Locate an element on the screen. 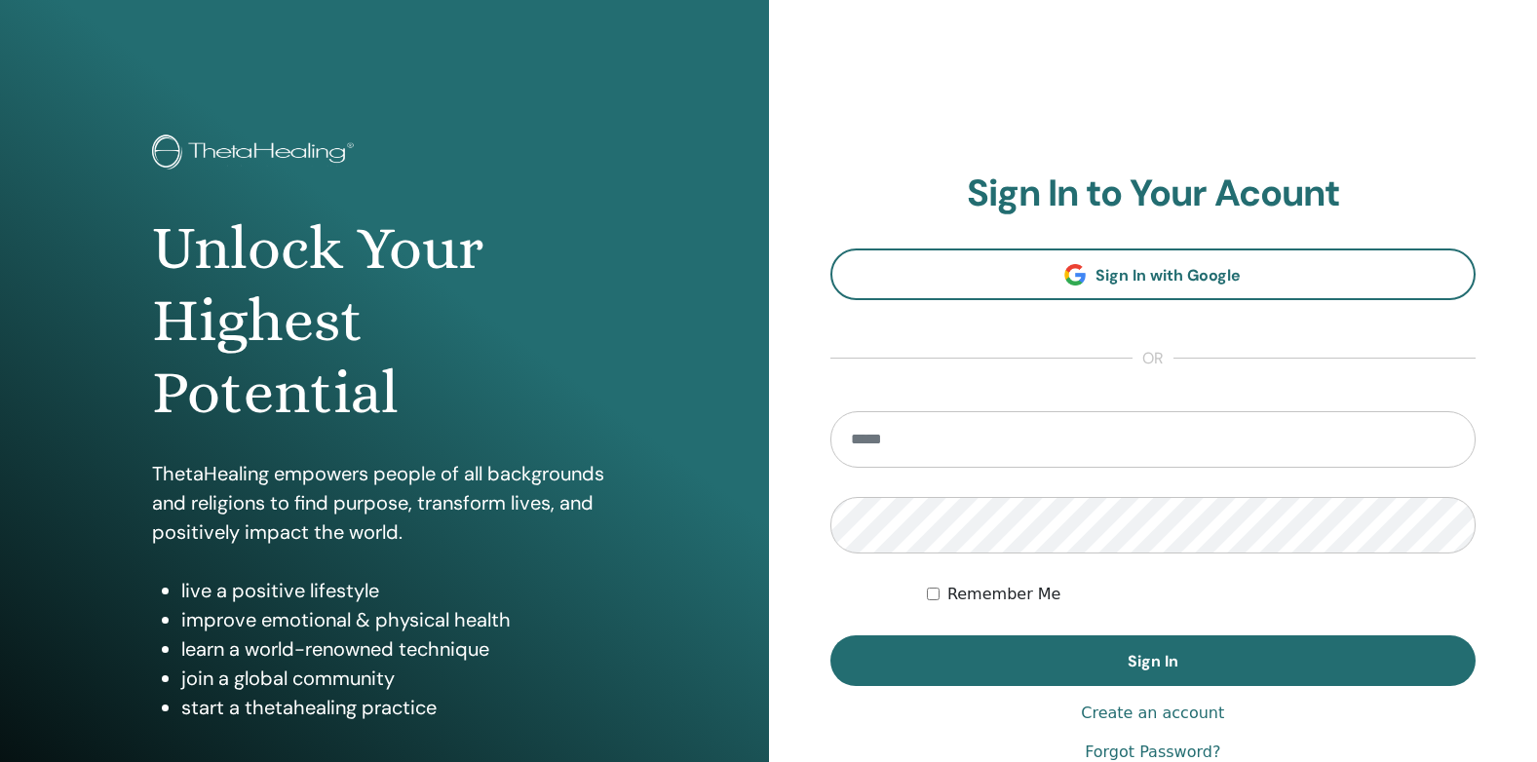 The image size is (1537, 762). p: ThetaHealing empowers people of all backgrounds and religions to find purpose, transform lives, a... is located at coordinates (384, 503).